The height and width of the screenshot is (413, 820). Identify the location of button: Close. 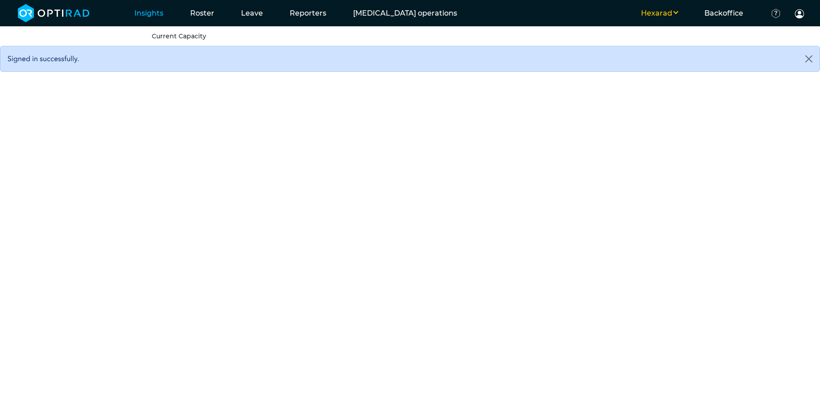
(809, 59).